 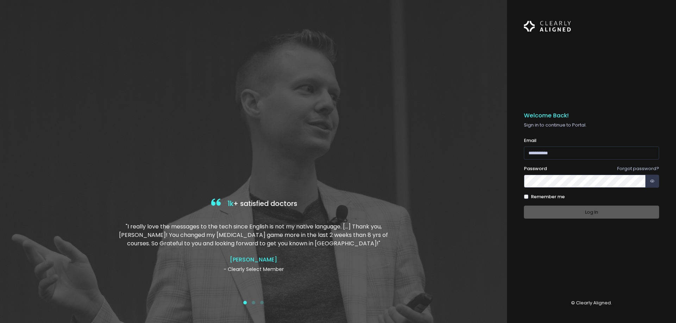 What do you see at coordinates (253, 204) in the screenshot?
I see `h4: + satisfied doctors` at bounding box center [253, 204].